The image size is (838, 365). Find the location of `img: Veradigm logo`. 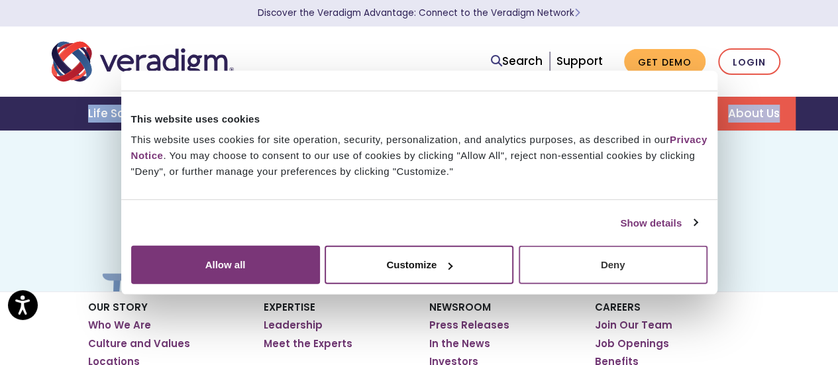

img: Veradigm logo is located at coordinates (142, 62).